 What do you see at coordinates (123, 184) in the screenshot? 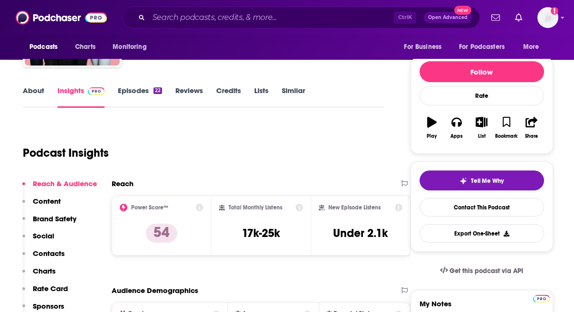
I see `h2: Reach` at bounding box center [123, 184].